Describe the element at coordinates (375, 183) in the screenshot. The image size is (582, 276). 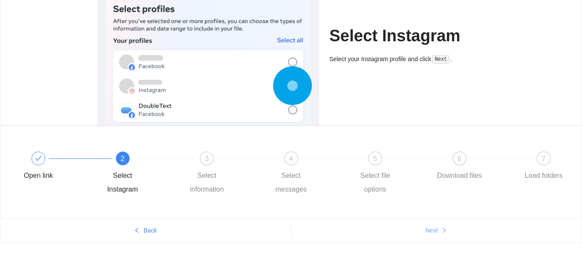
I see `div: Select file options` at that location.